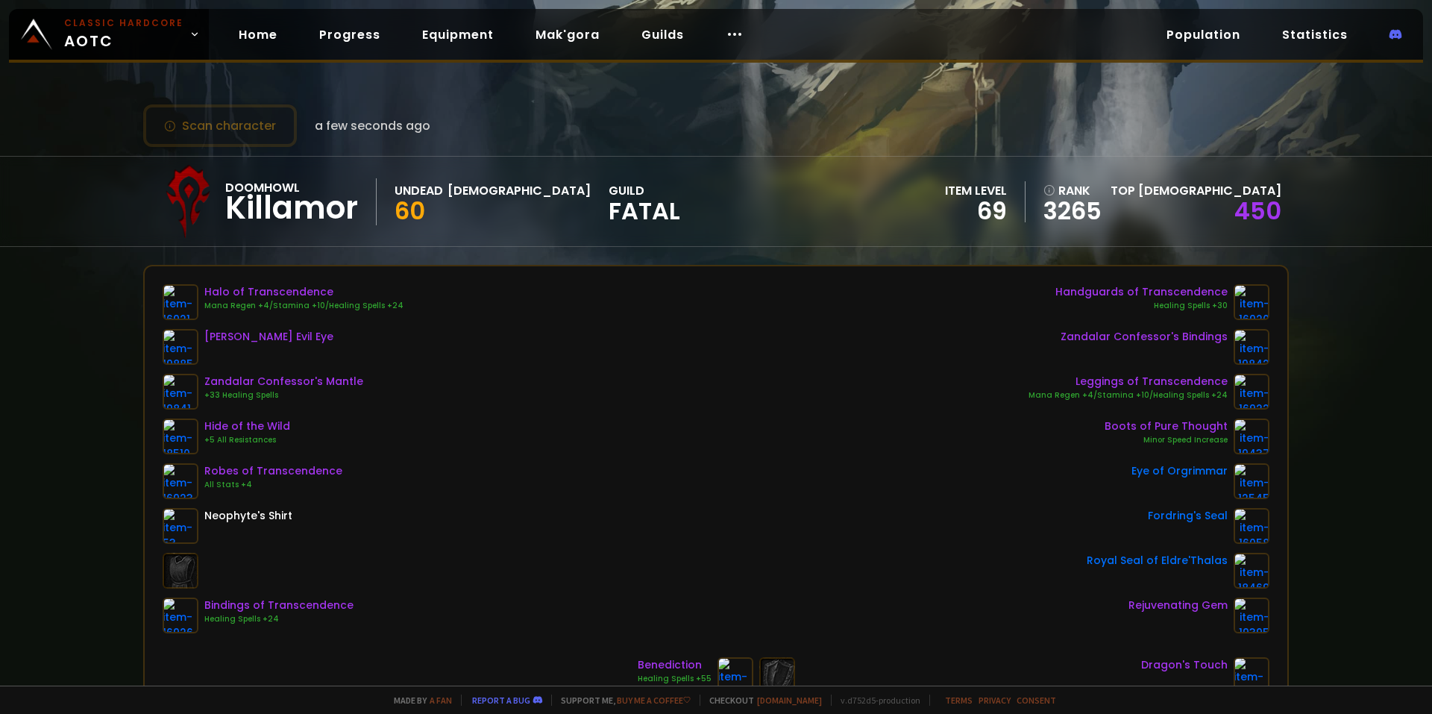 This screenshot has width=1432, height=714. Describe the element at coordinates (181, 347) in the screenshot. I see `img: item-19885` at that location.